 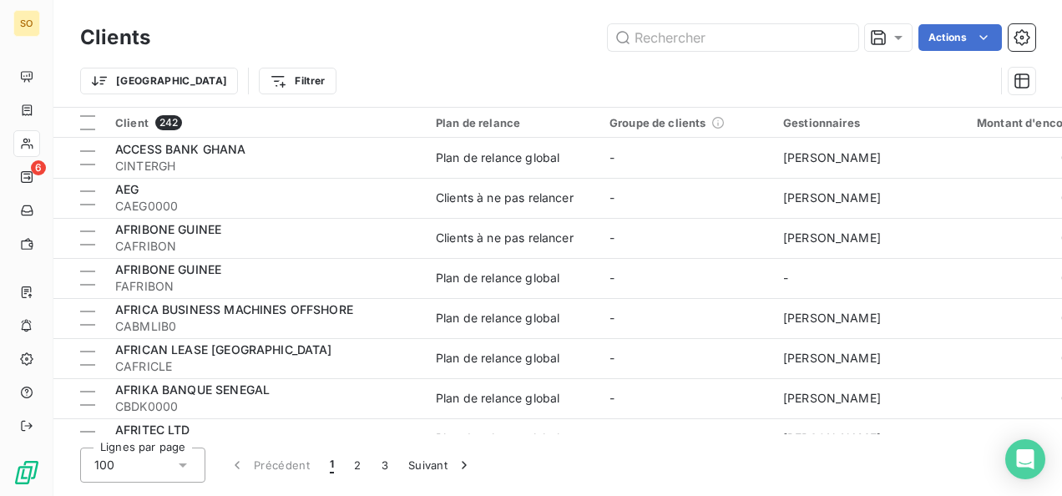 I want to click on button: Filtrer, so click(x=297, y=81).